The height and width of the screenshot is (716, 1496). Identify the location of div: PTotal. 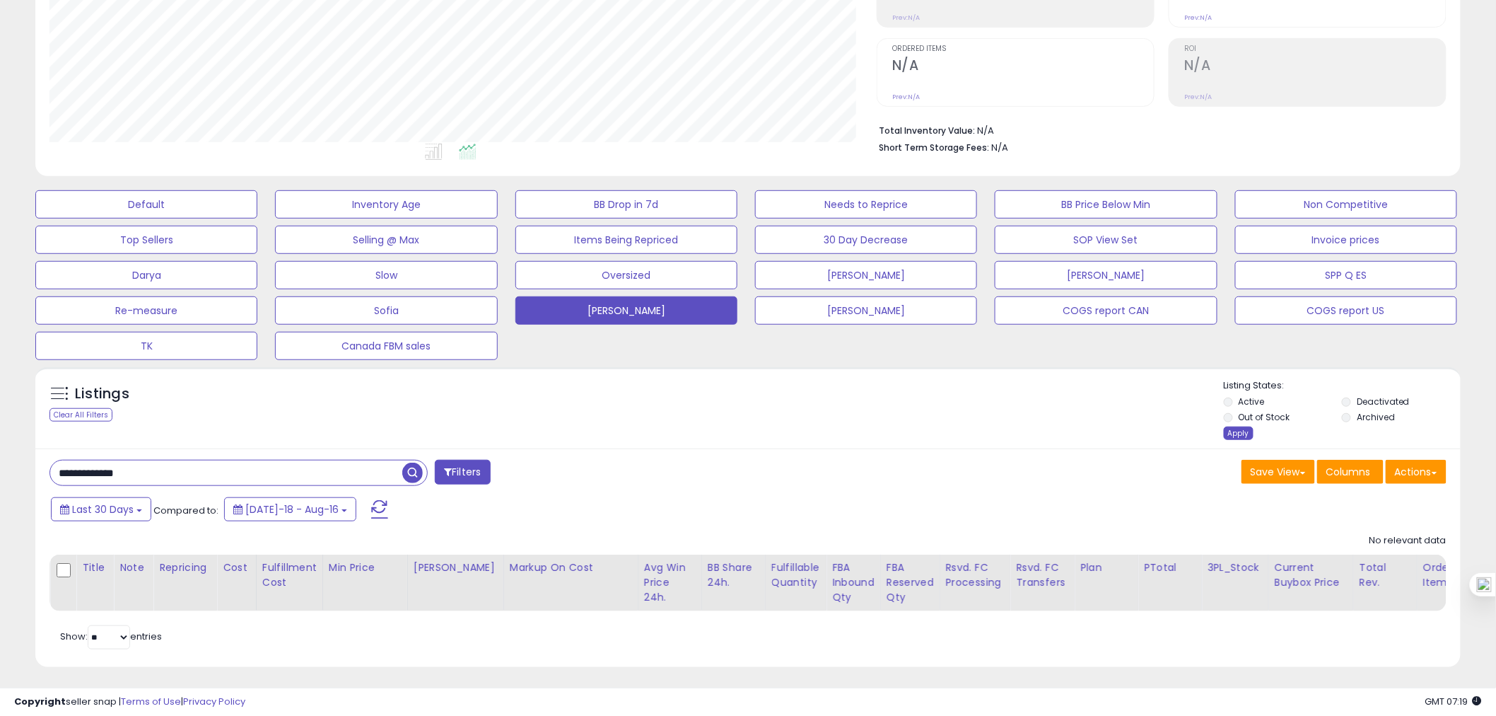
(1170, 567).